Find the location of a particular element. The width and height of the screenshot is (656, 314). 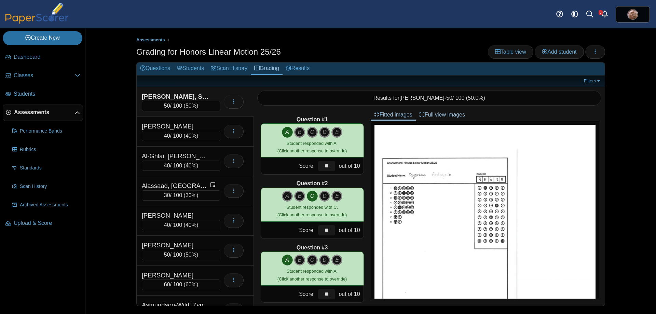

img: ps.7gEweUQfp4xW3wTN is located at coordinates (633, 14).